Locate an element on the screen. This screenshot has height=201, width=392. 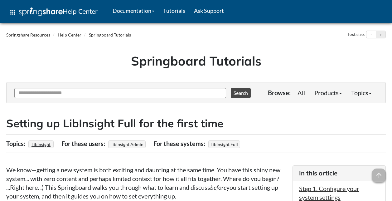
a: arrow_upward is located at coordinates (379, 173).